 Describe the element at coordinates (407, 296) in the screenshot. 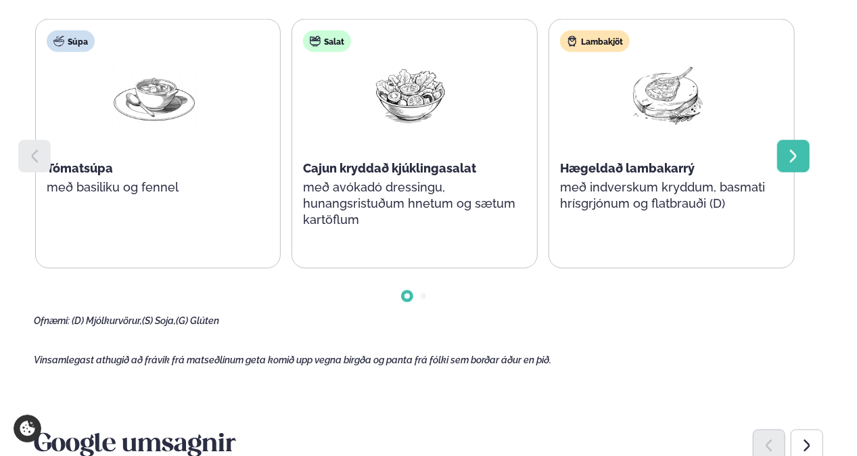

I see `span: Go to slide 1` at that location.